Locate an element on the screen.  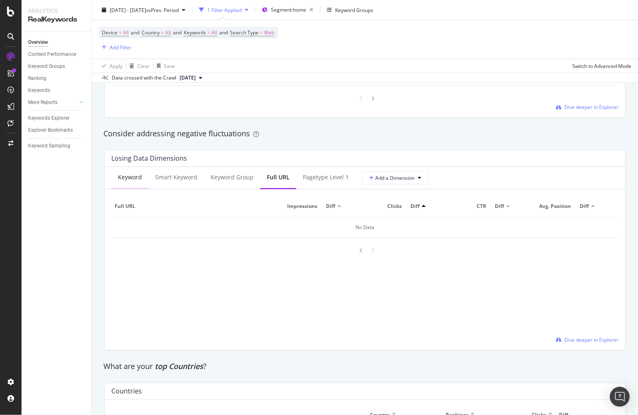
button: Clear is located at coordinates (138, 66).